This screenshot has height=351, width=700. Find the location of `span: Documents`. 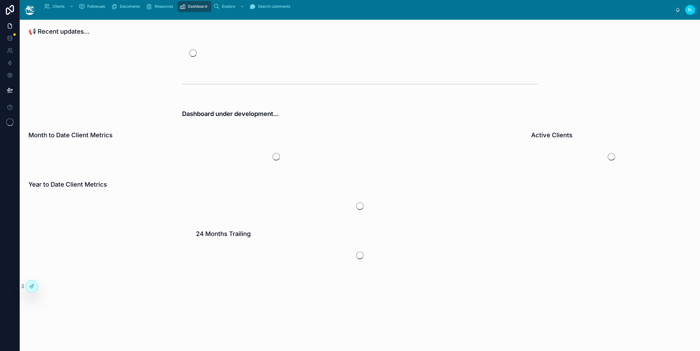

span: Documents is located at coordinates (130, 6).